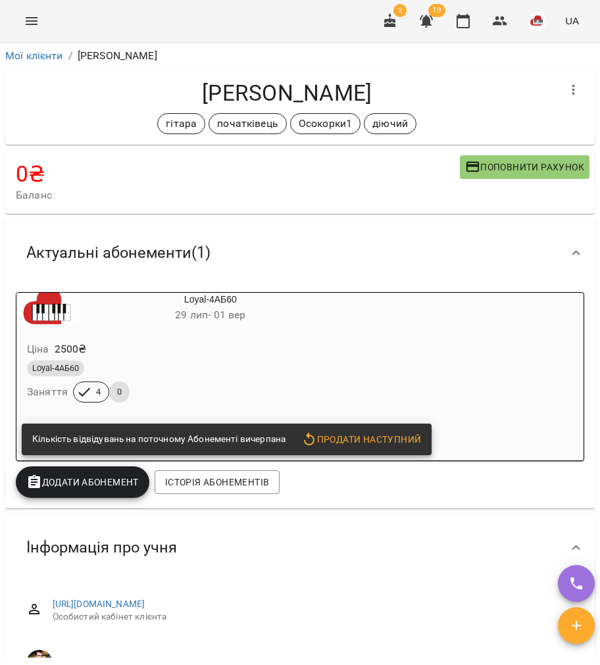 The width and height of the screenshot is (600, 665). What do you see at coordinates (524, 167) in the screenshot?
I see `button: Поповнити рахунок` at bounding box center [524, 167].